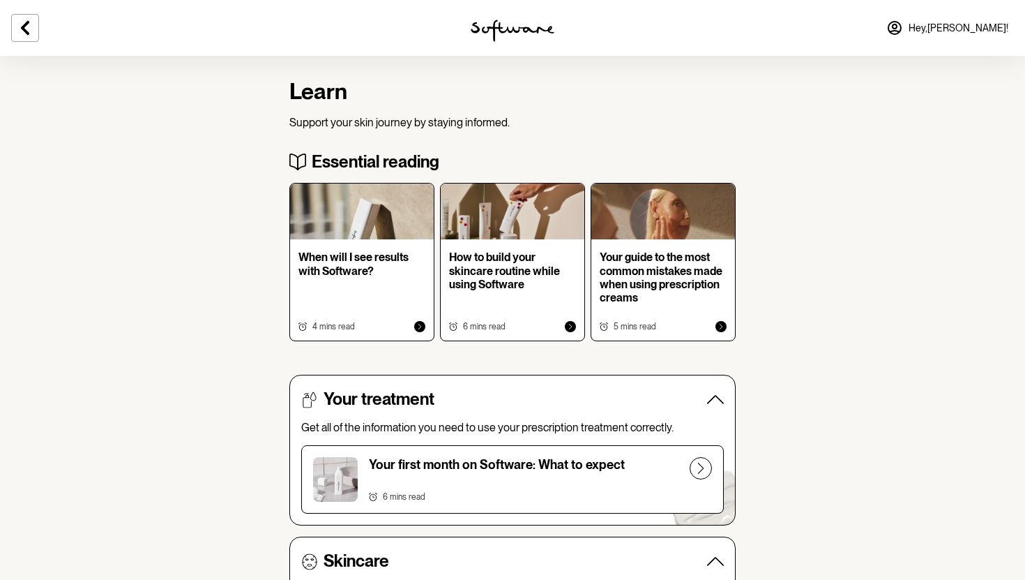 The image size is (1025, 580). I want to click on button: Your first month on Software: What to expect6 mins read, so click(513, 479).